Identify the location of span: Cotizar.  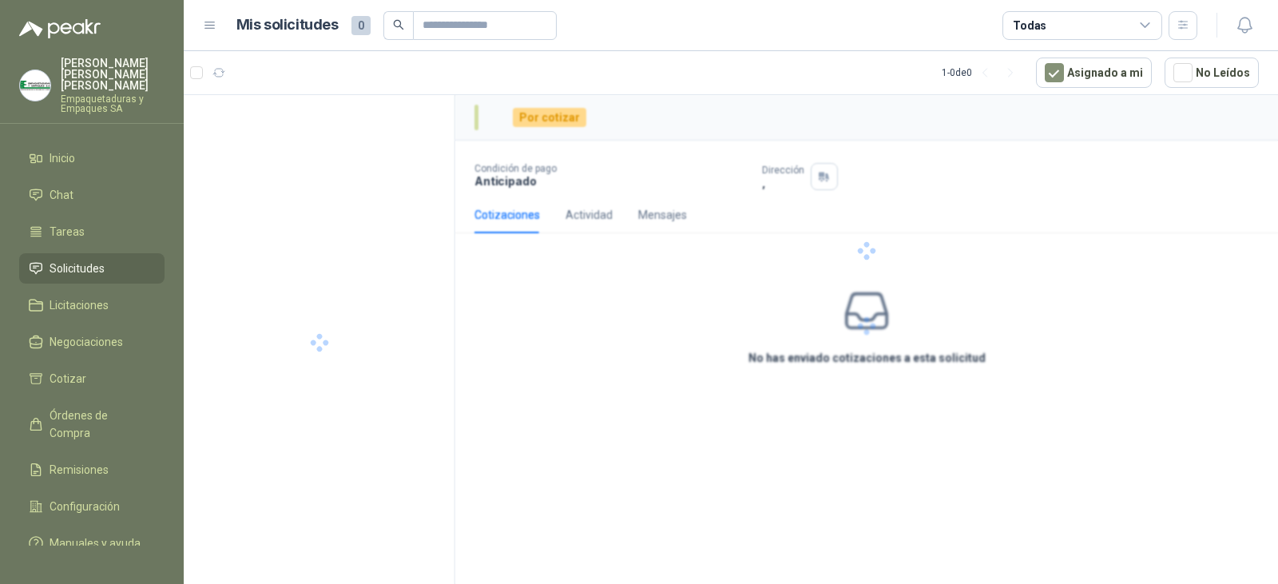
(68, 379).